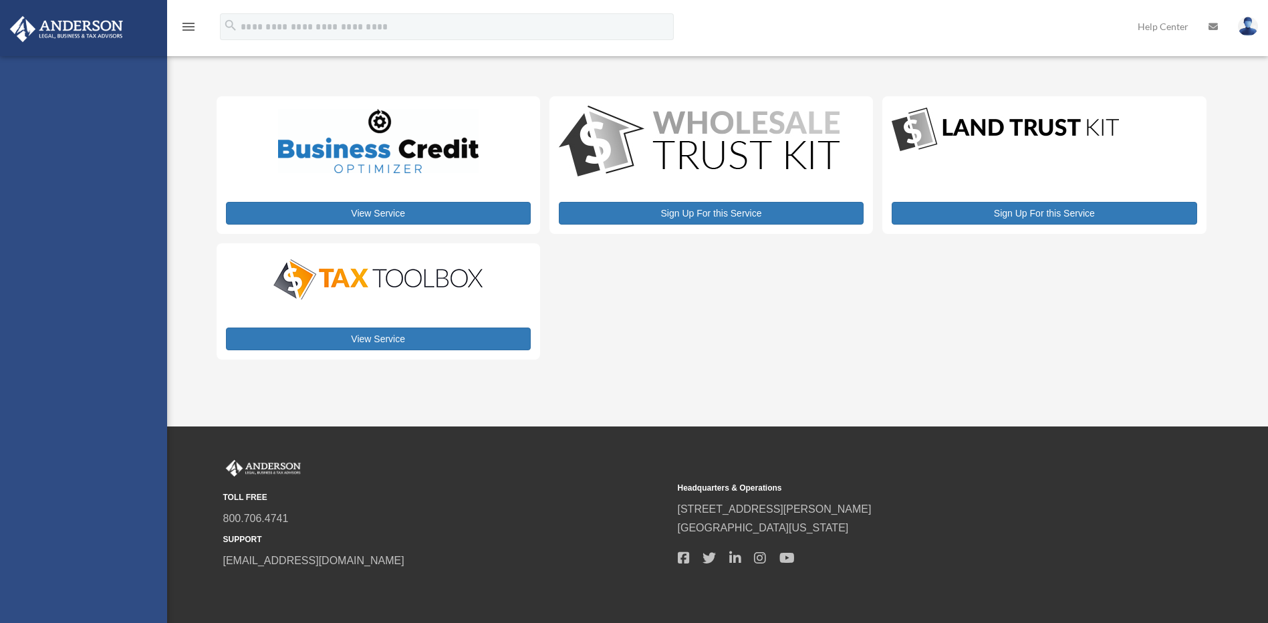 This screenshot has width=1268, height=623. What do you see at coordinates (446, 539) in the screenshot?
I see `small: SUPPORT` at bounding box center [446, 539].